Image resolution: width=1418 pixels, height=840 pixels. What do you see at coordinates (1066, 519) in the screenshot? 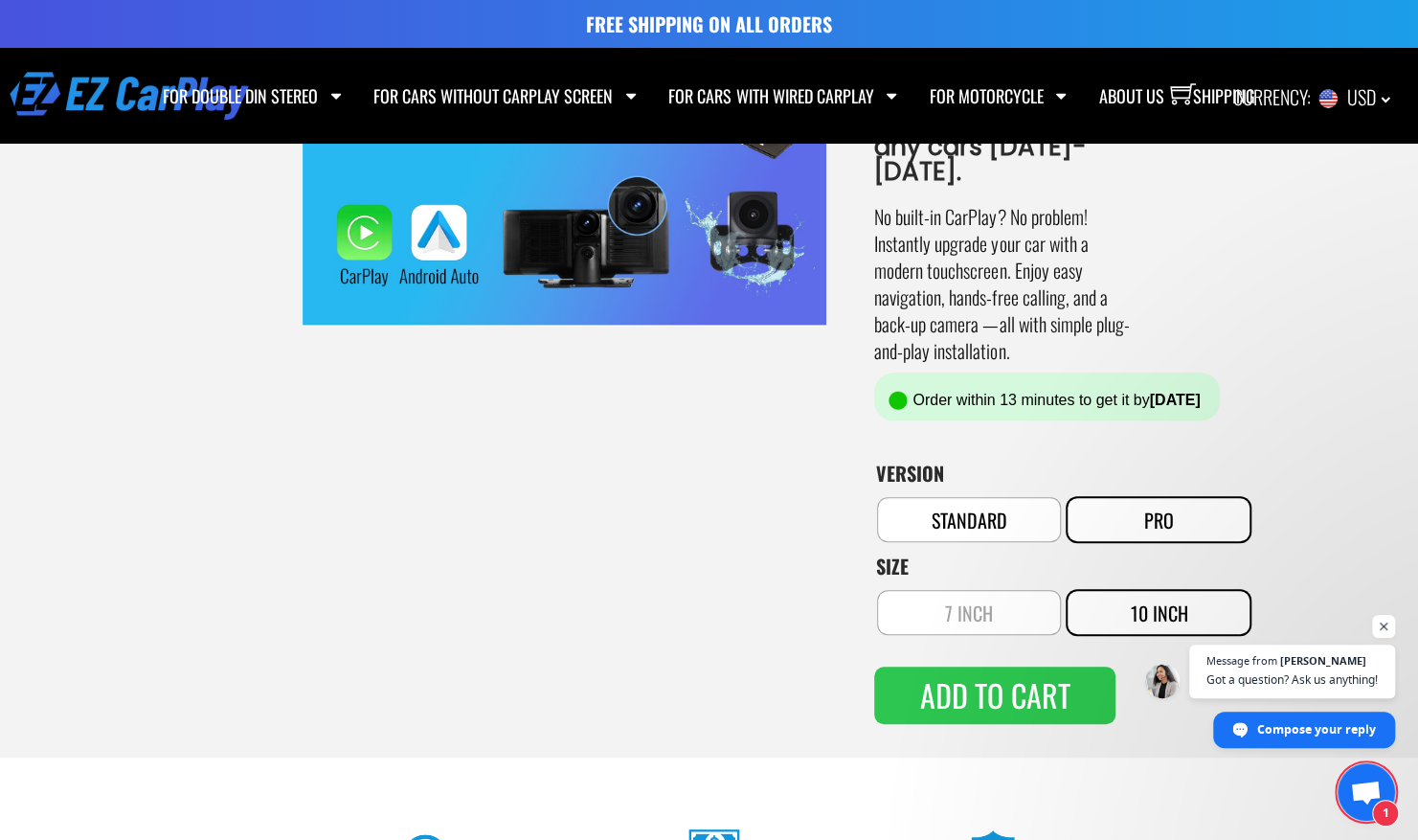
I see `ul: VERSION` at bounding box center [1066, 519].